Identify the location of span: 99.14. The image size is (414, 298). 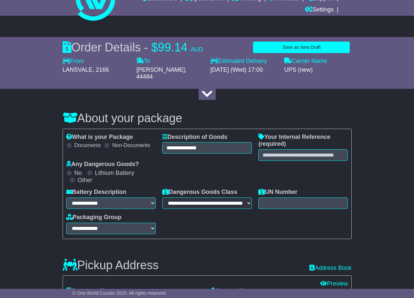
(173, 47).